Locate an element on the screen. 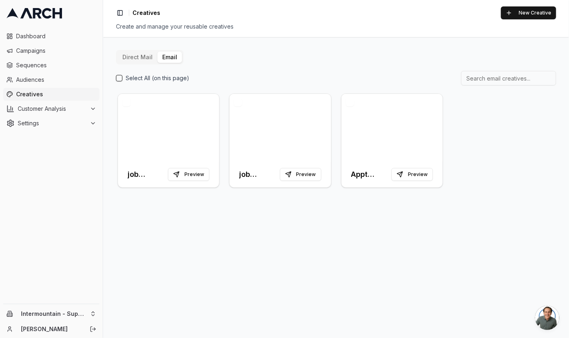 This screenshot has width=569, height=338. span: Audiences is located at coordinates (56, 80).